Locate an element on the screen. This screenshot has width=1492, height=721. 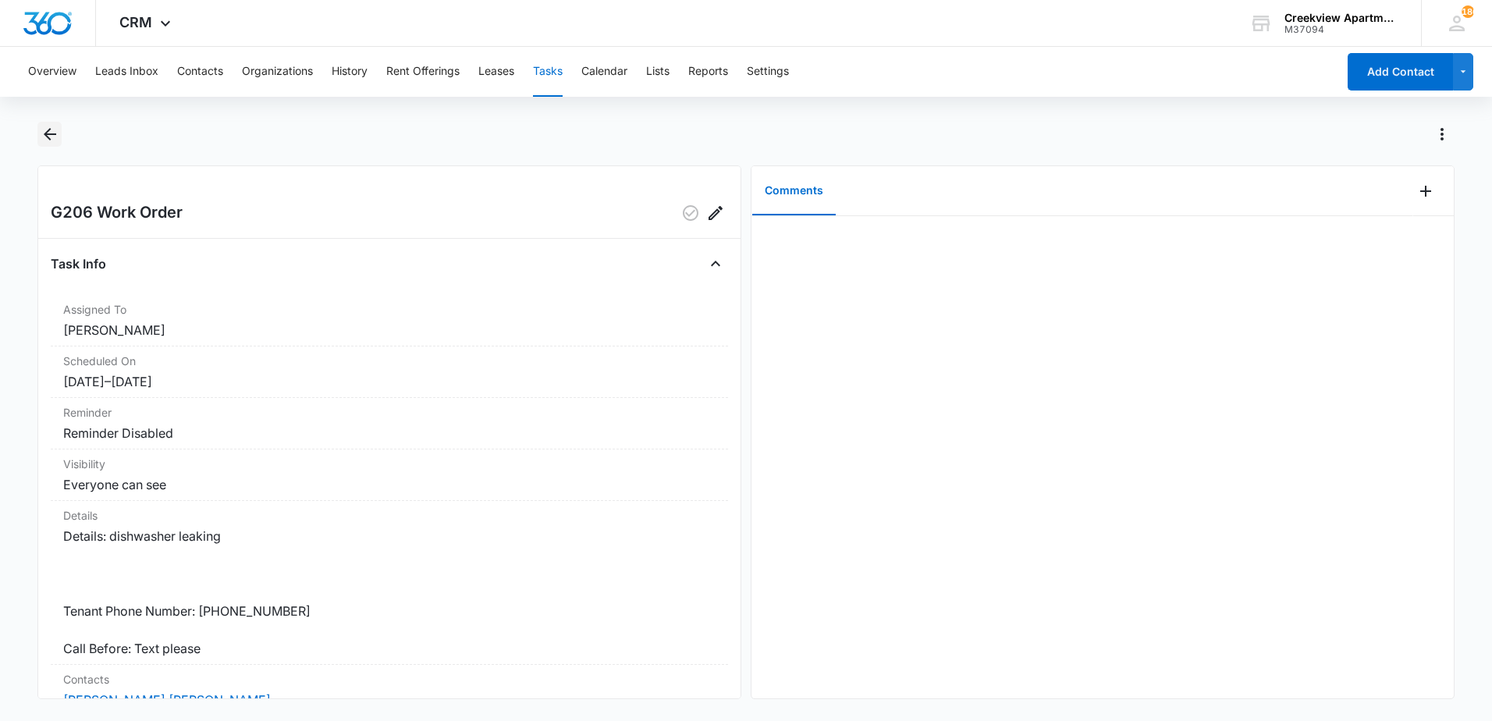
div: VisibilityEveryone can see is located at coordinates (389, 475).